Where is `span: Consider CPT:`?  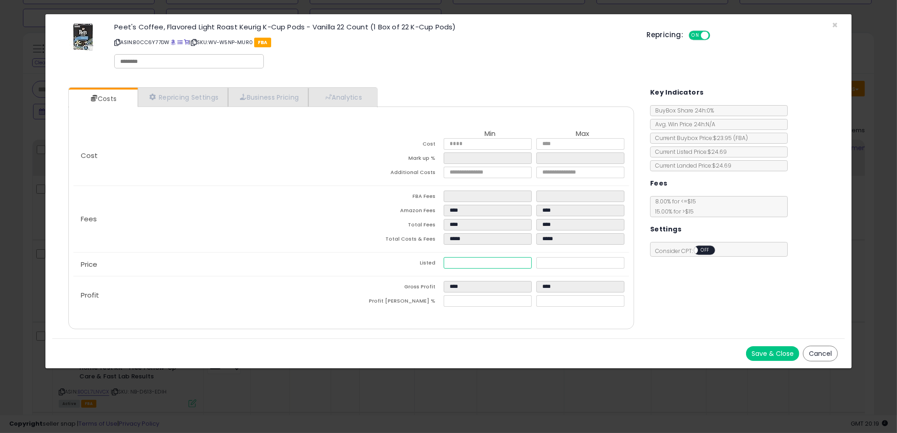
span: Consider CPT: is located at coordinates (689, 251).